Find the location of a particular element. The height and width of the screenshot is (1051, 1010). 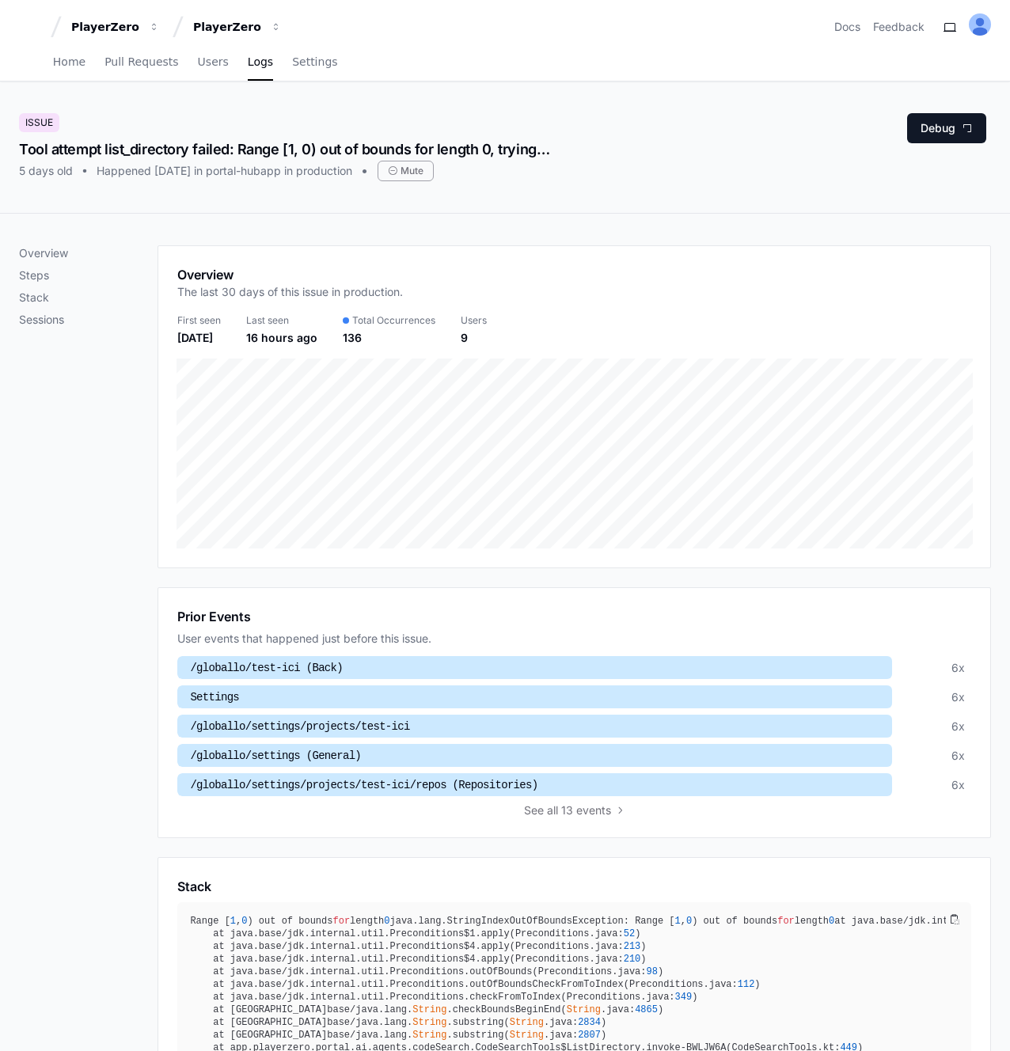

div: 5 days old is located at coordinates (46, 171).